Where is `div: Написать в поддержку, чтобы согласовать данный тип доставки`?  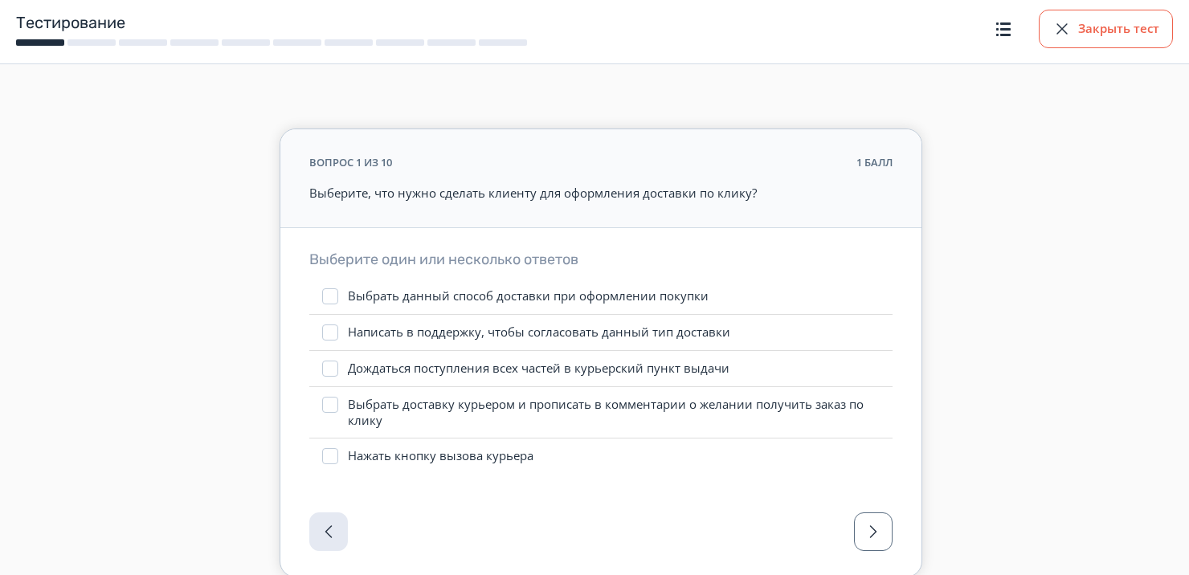
div: Написать в поддержку, чтобы согласовать данный тип доставки is located at coordinates (539, 333).